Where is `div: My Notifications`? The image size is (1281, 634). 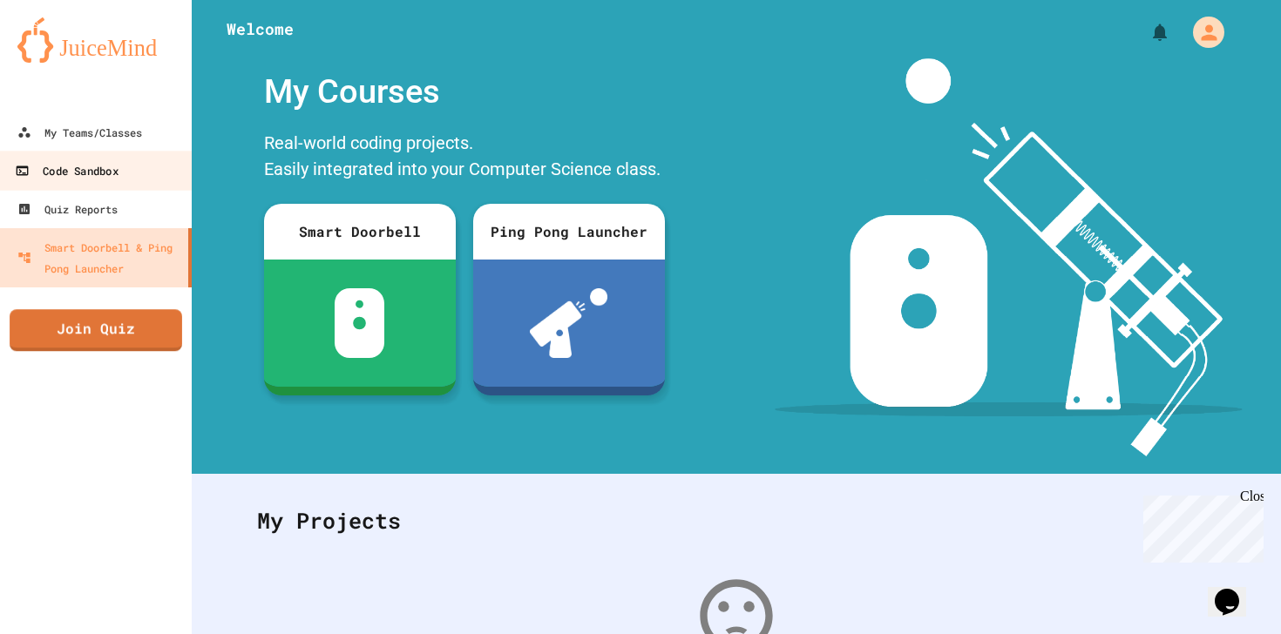
div: My Notifications is located at coordinates (1146, 32).